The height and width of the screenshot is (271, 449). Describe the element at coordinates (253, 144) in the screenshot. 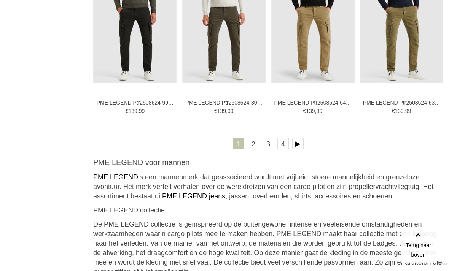

I see `a: 2` at that location.